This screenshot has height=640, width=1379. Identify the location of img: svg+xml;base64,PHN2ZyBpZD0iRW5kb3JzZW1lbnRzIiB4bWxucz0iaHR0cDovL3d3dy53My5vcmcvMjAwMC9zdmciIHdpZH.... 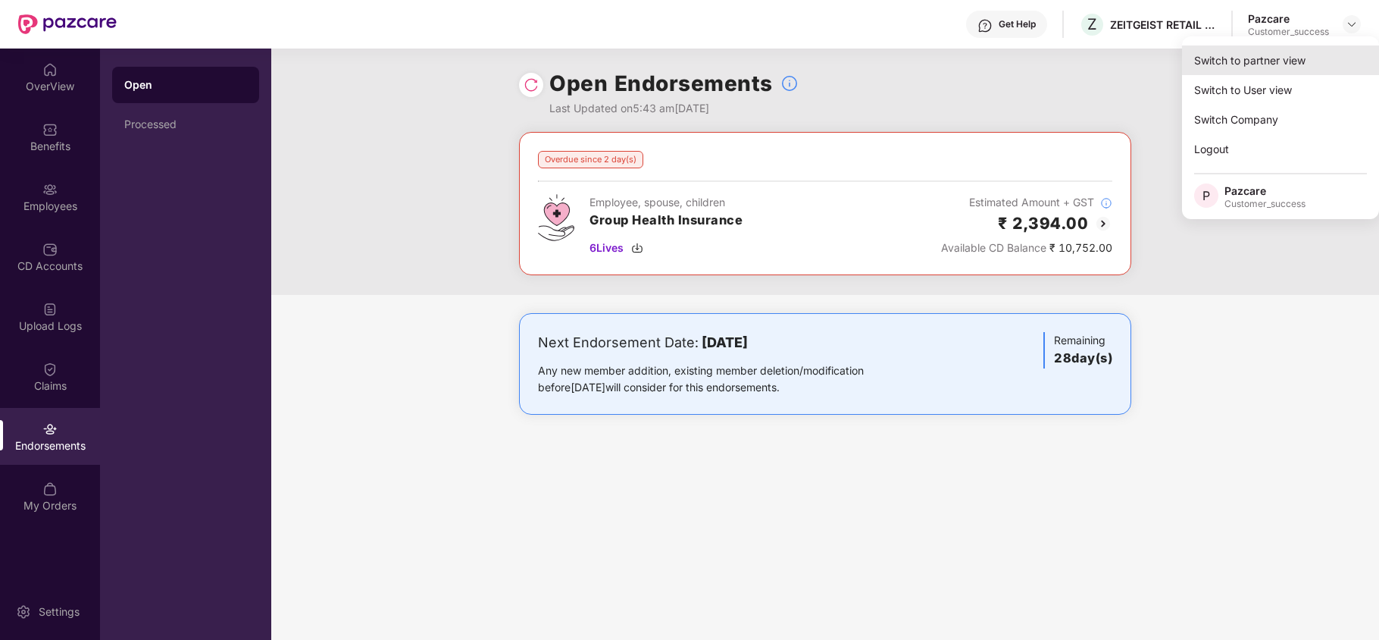
(50, 429).